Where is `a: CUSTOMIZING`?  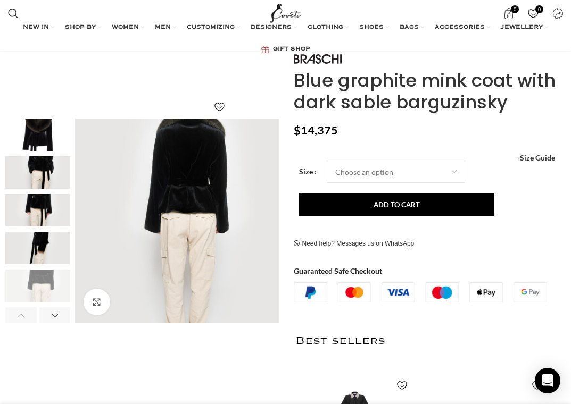
a: CUSTOMIZING is located at coordinates (213, 28).